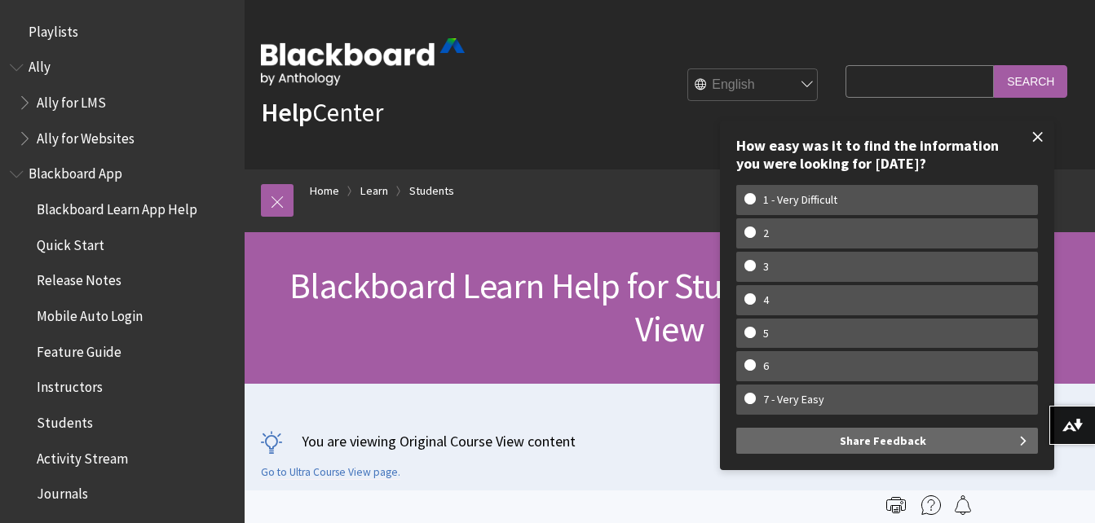  Describe the element at coordinates (64, 420) in the screenshot. I see `span: Students` at that location.